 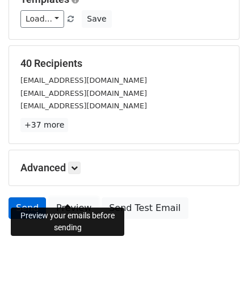 I want to click on a: Send, so click(x=27, y=208).